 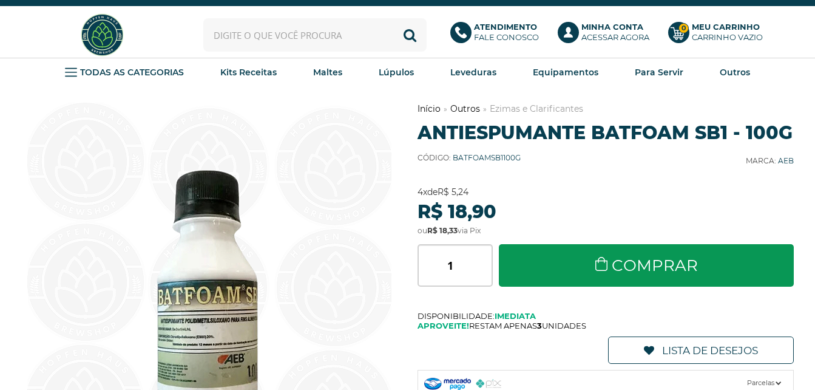 I want to click on a: Lúpulos, so click(x=396, y=72).